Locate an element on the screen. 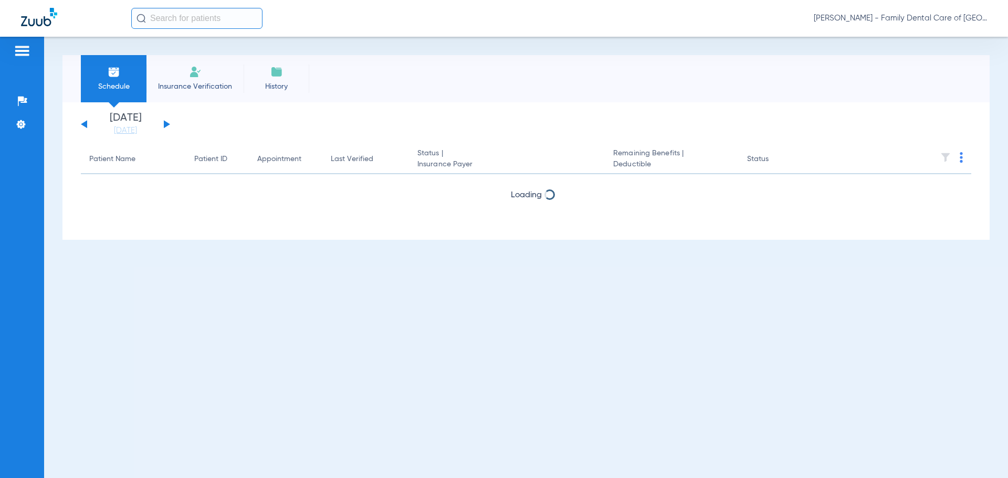  span: Schedule is located at coordinates (113, 87).